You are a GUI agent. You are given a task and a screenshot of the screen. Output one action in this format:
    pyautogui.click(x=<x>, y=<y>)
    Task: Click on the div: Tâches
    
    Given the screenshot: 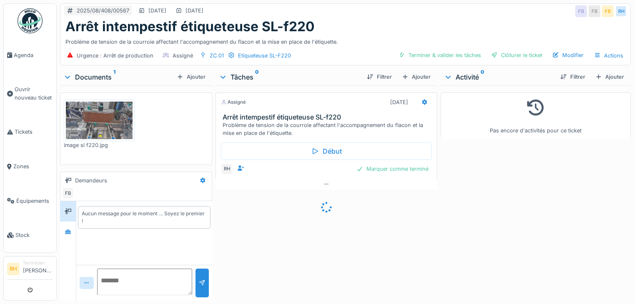 What is the action you would take?
    pyautogui.click(x=289, y=77)
    